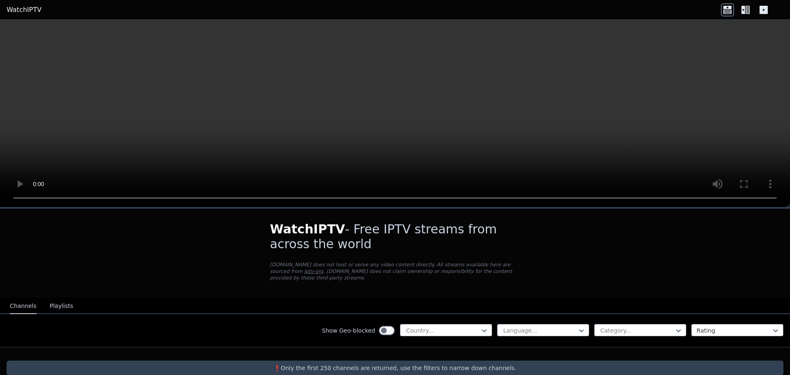 This screenshot has height=375, width=790. What do you see at coordinates (23, 306) in the screenshot?
I see `button: Channels` at bounding box center [23, 306].